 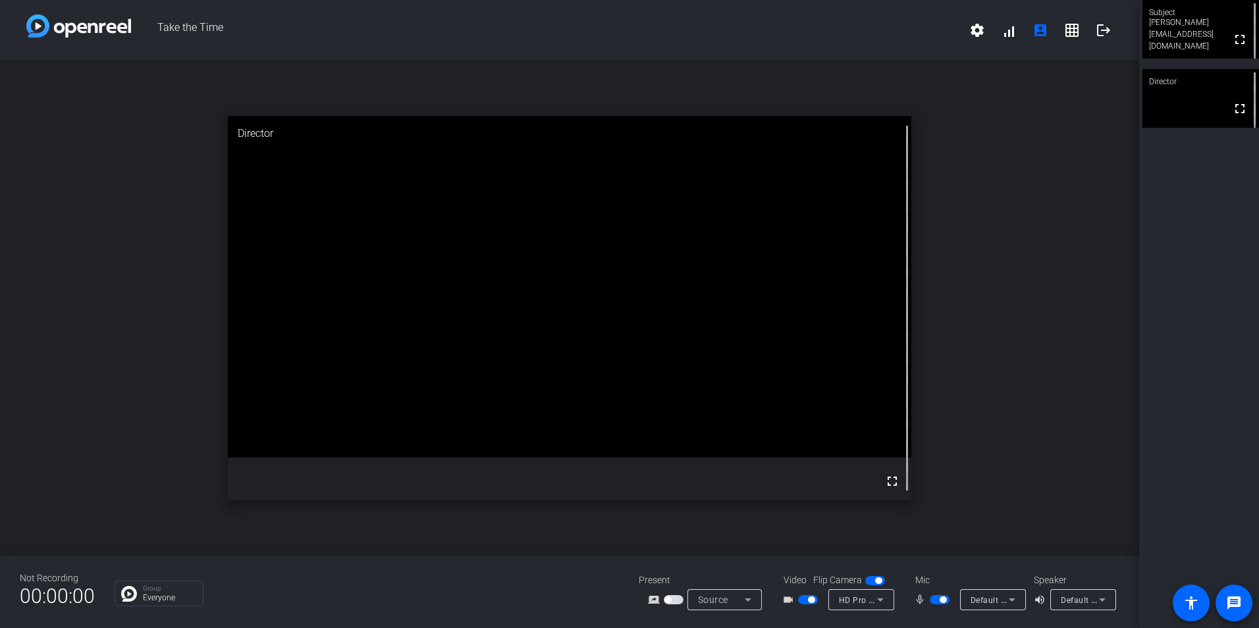 What do you see at coordinates (1083, 600) in the screenshot?
I see `span: Default - Microphone (HD Pro Webcam C920) (046d:08e5)` at bounding box center [1083, 600].